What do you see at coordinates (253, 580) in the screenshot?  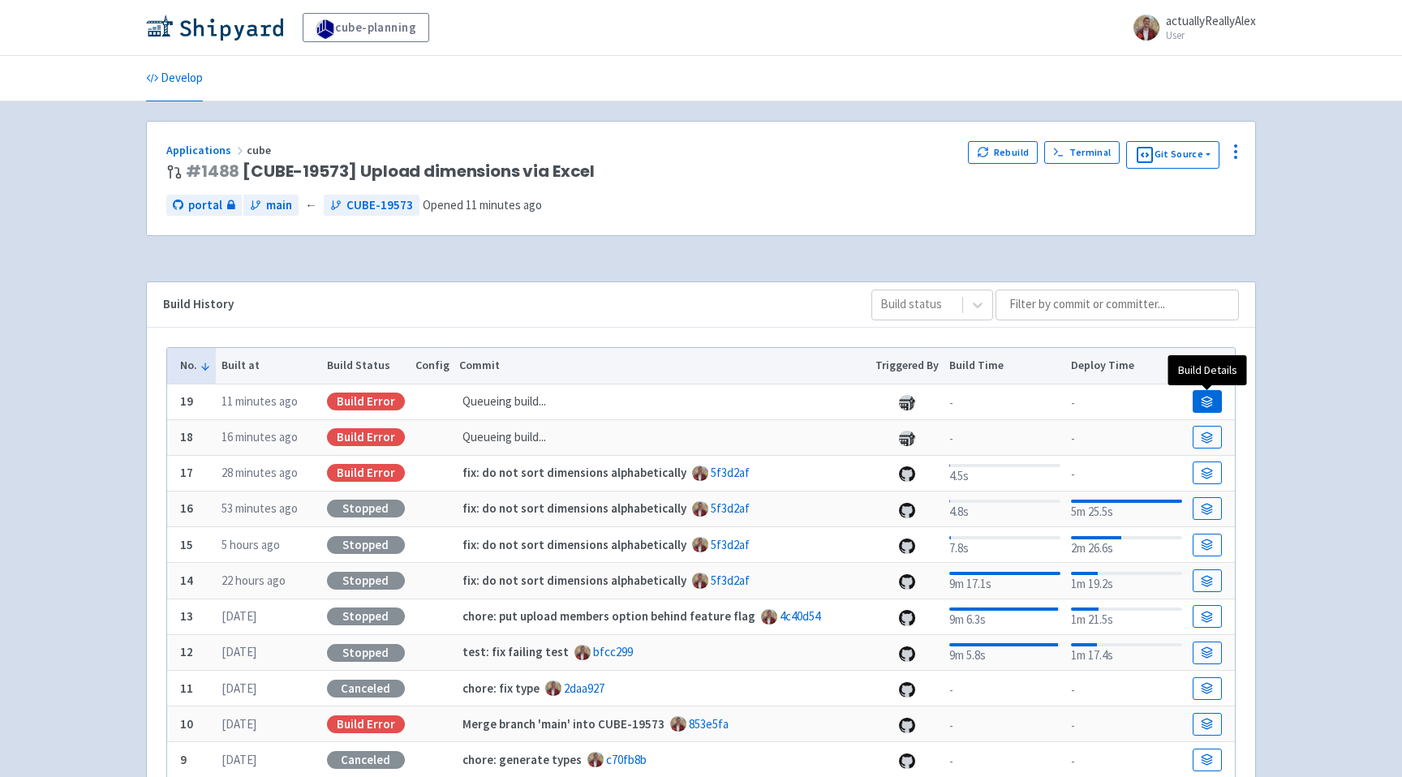 I see `time: 22 hours ago` at bounding box center [253, 580].